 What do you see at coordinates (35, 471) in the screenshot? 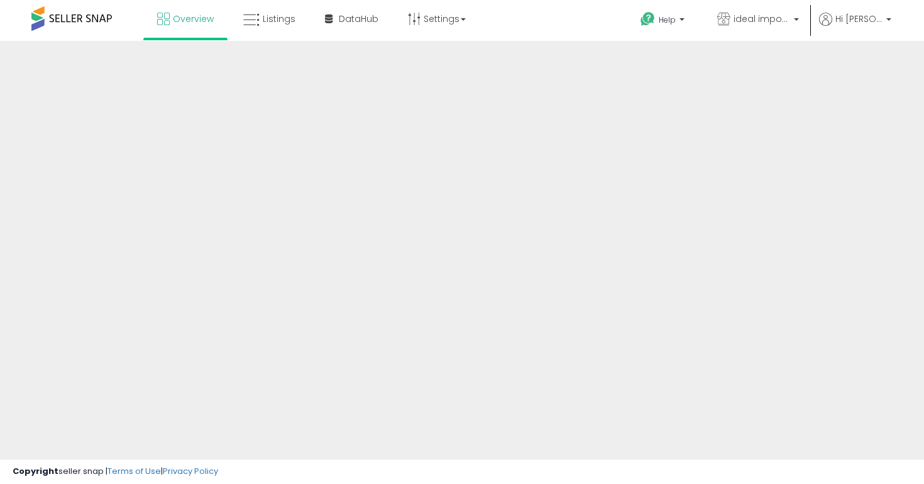
I see `strong: Copyright` at bounding box center [35, 471].